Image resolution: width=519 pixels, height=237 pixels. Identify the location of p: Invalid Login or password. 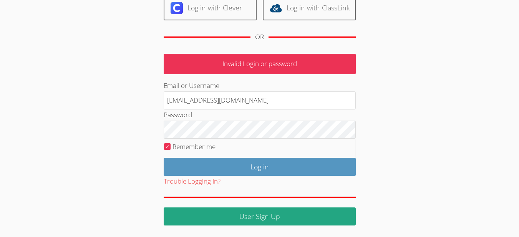
(260, 64).